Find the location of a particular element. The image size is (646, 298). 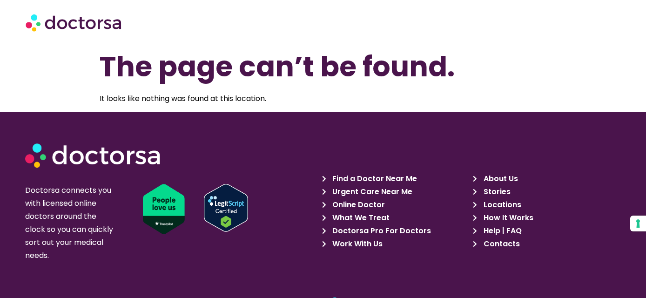

span: Online Doctor is located at coordinates (358, 205).